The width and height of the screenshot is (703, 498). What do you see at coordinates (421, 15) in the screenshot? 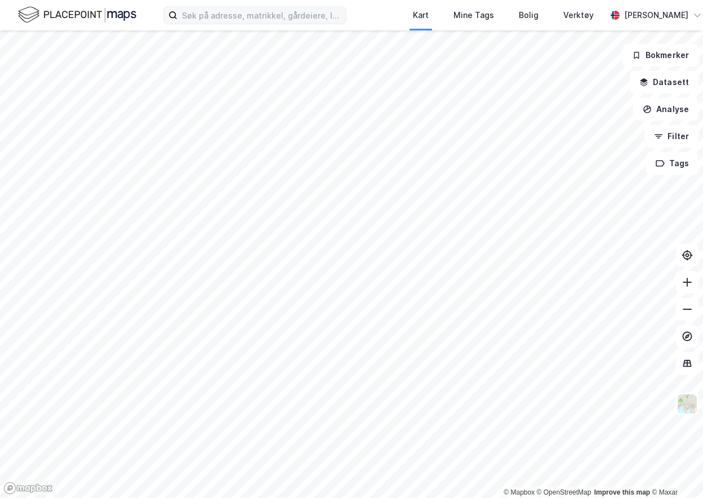
I see `div: Kart` at bounding box center [421, 15].